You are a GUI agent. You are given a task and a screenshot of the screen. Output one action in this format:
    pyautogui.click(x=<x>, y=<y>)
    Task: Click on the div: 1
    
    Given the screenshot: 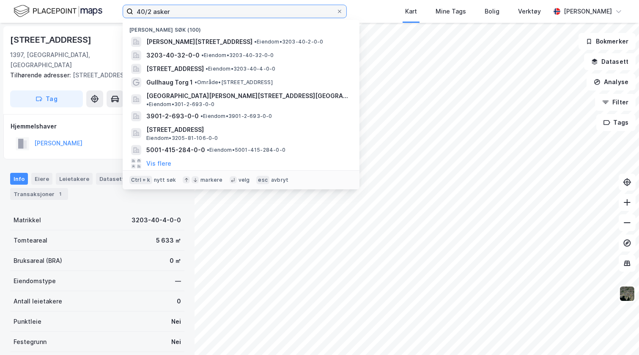 What is the action you would take?
    pyautogui.click(x=60, y=194)
    